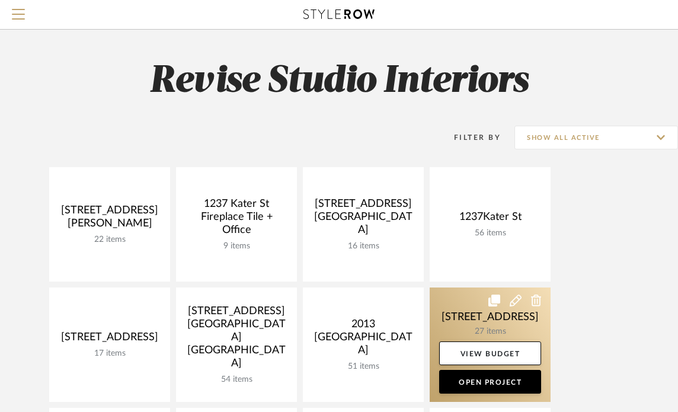 Image resolution: width=678 pixels, height=412 pixels. Describe the element at coordinates (363, 366) in the screenshot. I see `div: 51 items` at that location.